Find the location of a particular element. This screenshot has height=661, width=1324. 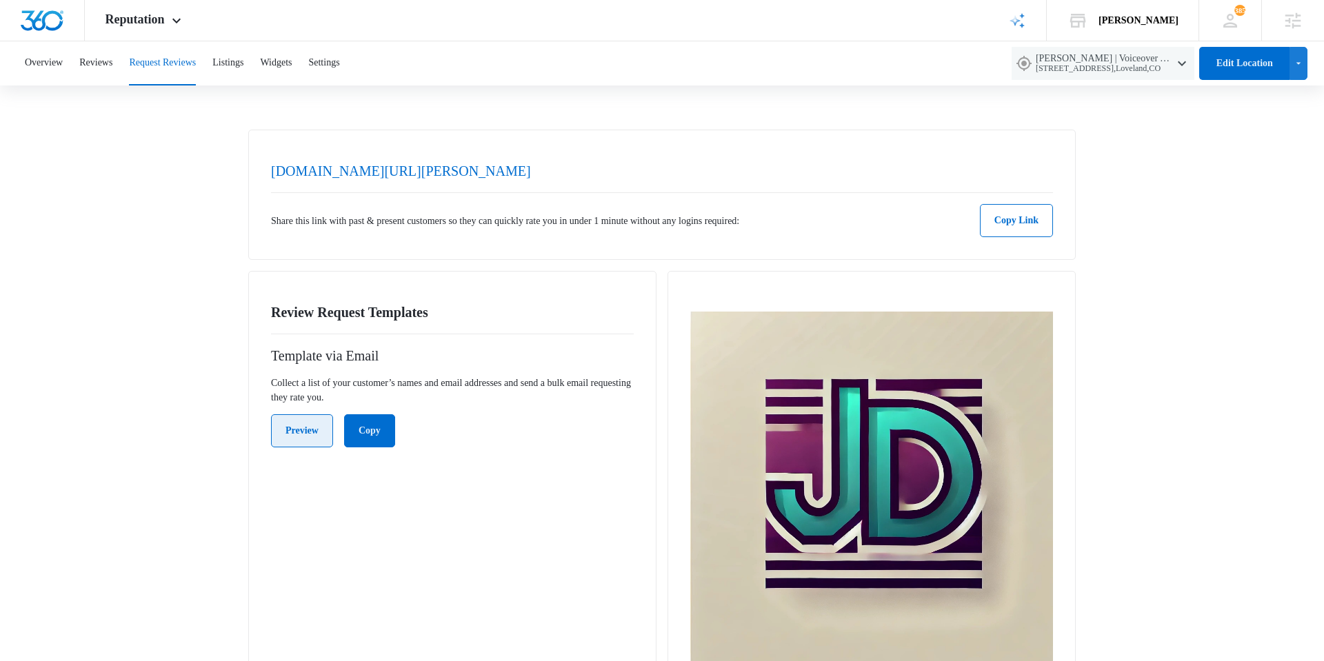

button: Copy Link is located at coordinates (1016, 221).